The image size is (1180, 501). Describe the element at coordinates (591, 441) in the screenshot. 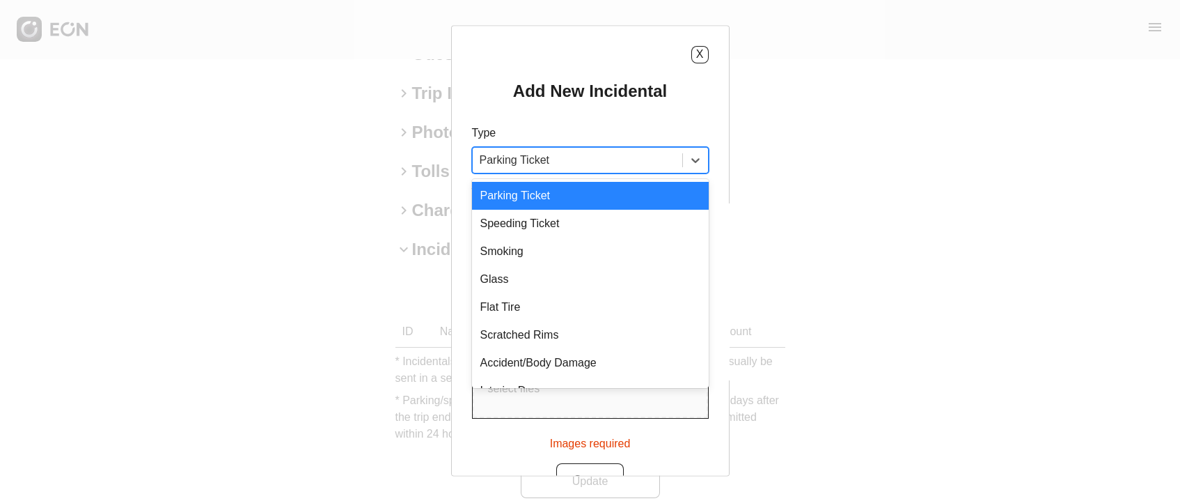

I see `div: Images required` at that location.